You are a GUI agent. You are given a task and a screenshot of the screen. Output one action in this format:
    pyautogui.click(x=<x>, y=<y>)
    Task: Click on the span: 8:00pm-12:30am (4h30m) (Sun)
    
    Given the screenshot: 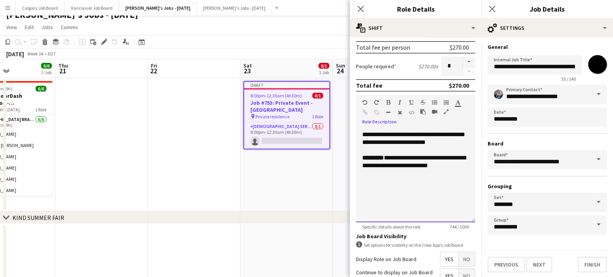 What is the action you would take?
    pyautogui.click(x=282, y=95)
    